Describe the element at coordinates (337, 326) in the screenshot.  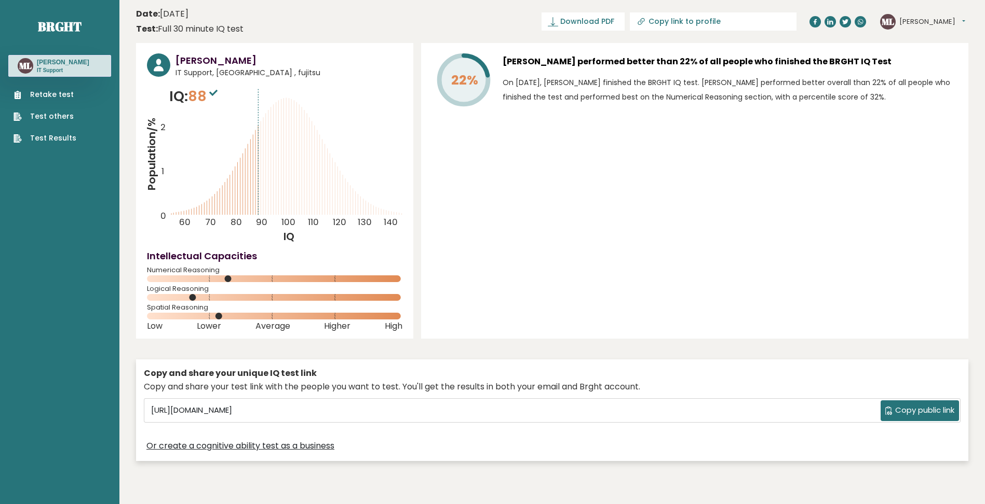
I see `span: Higher` at that location.